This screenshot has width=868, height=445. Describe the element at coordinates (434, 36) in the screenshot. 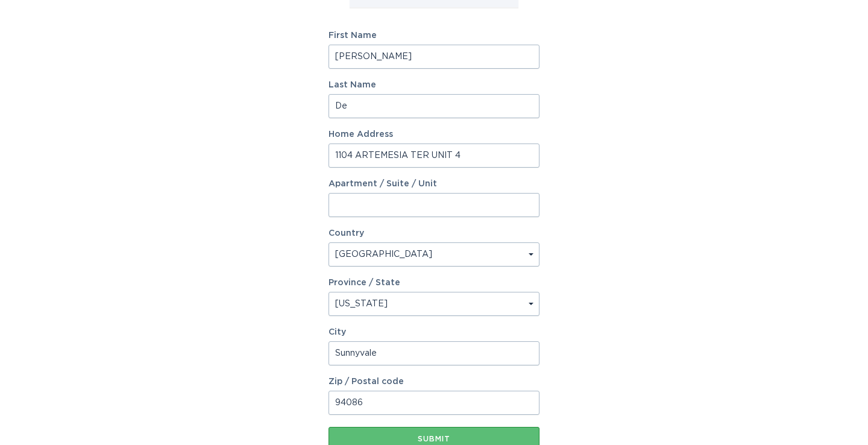

I see `label: First Name` at that location.